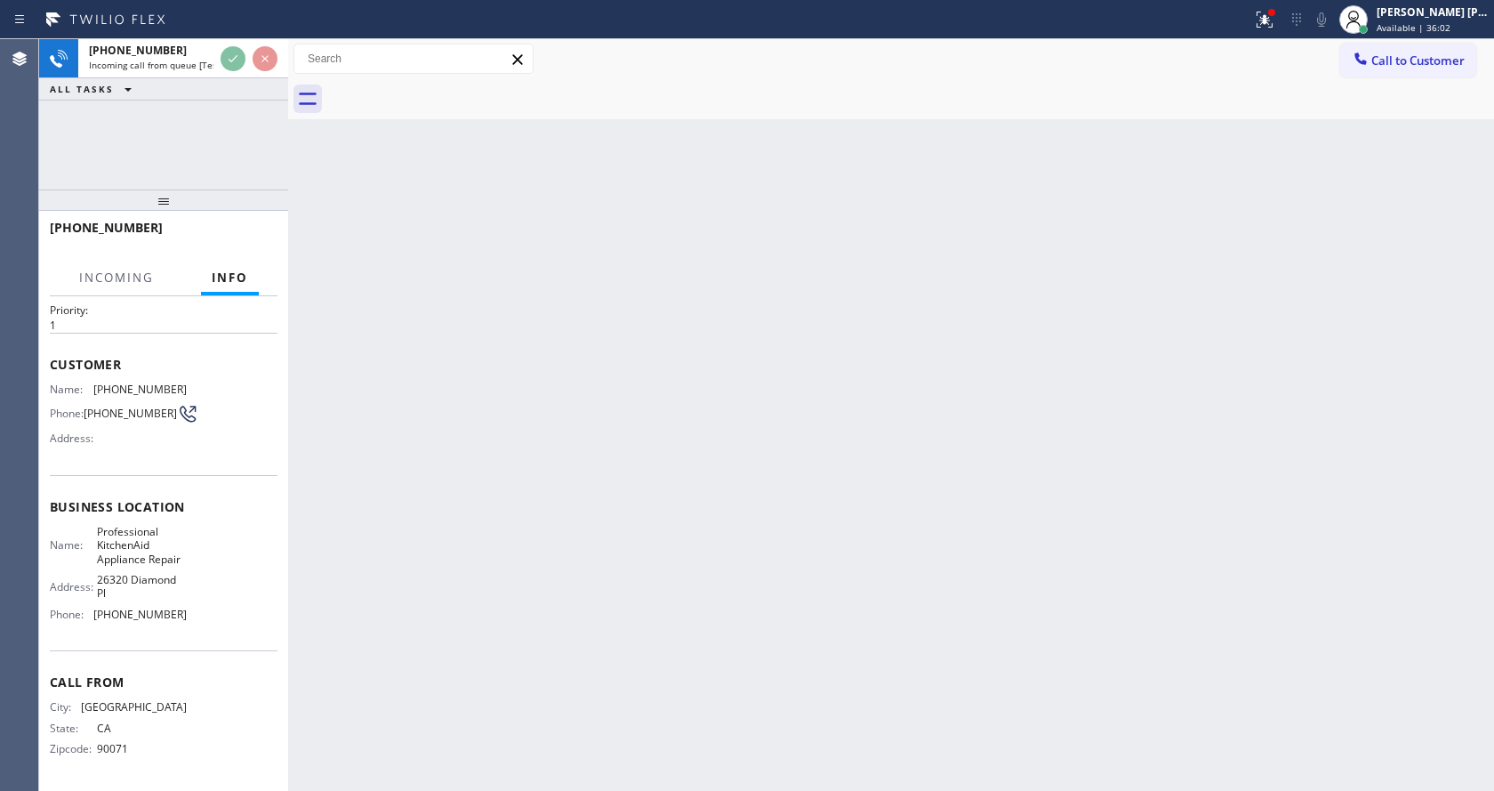  Describe the element at coordinates (117, 278) in the screenshot. I see `span: Incoming` at that location.